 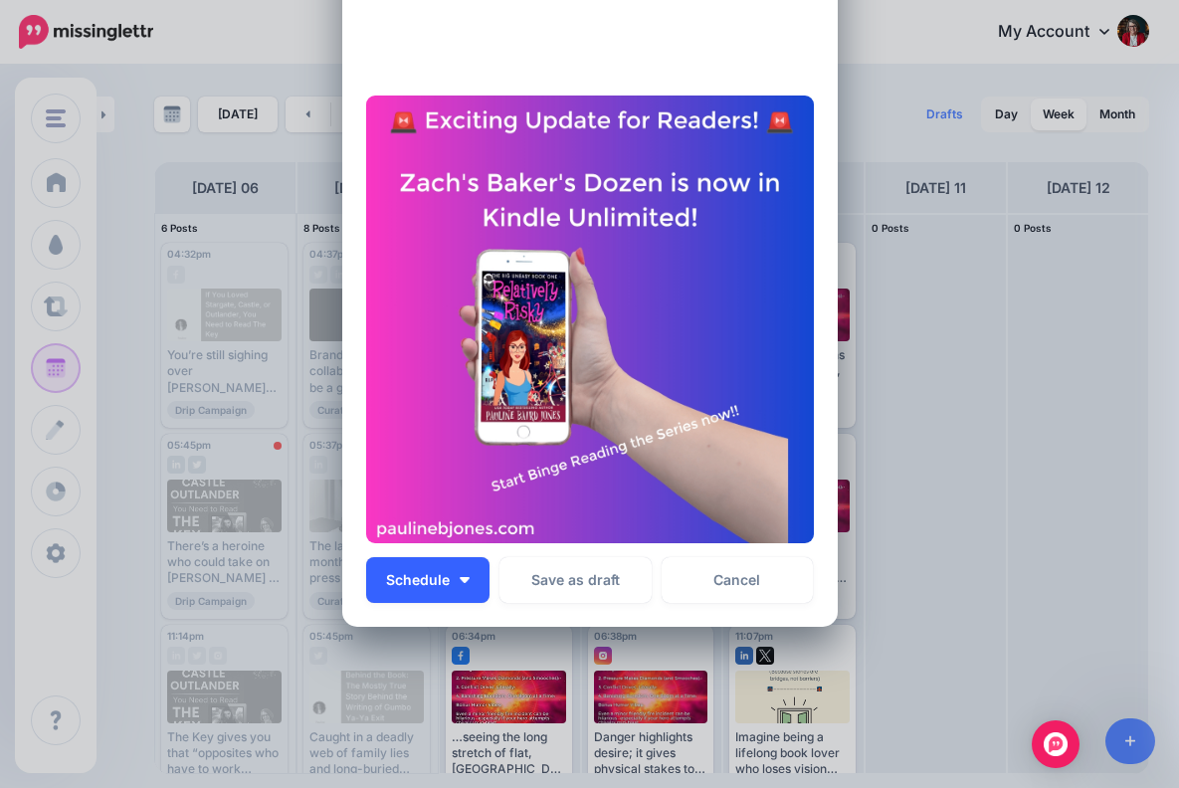 I want to click on span: Schedule, so click(x=418, y=580).